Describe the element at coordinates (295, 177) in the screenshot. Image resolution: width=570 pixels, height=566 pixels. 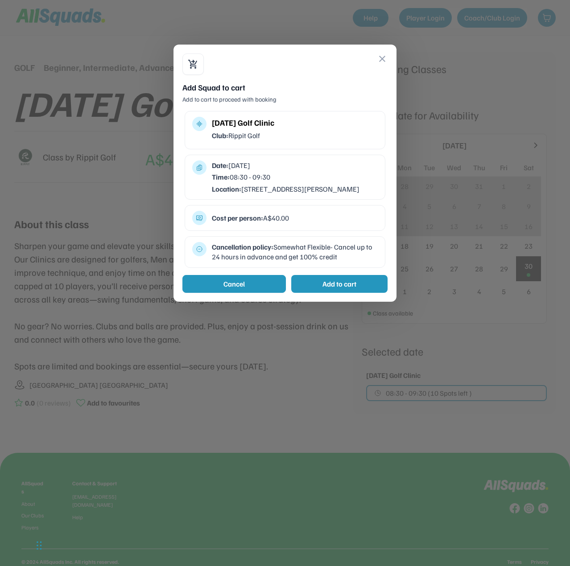
I see `div: 08:30 - 09:30` at that location.